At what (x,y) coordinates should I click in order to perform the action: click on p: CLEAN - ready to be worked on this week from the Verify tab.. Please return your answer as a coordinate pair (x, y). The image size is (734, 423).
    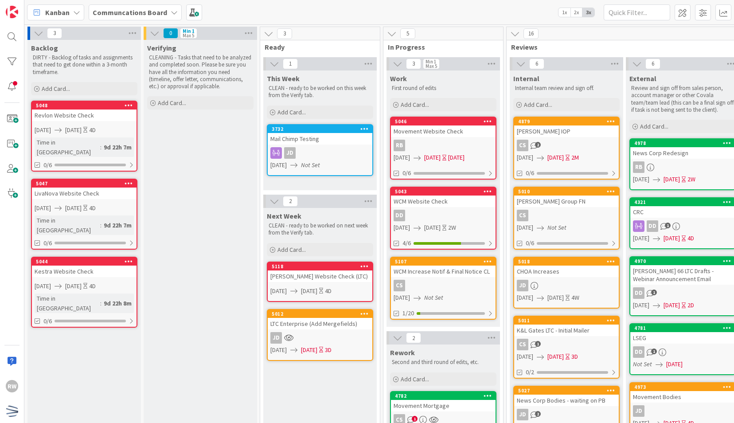
    Looking at the image, I should click on (320, 92).